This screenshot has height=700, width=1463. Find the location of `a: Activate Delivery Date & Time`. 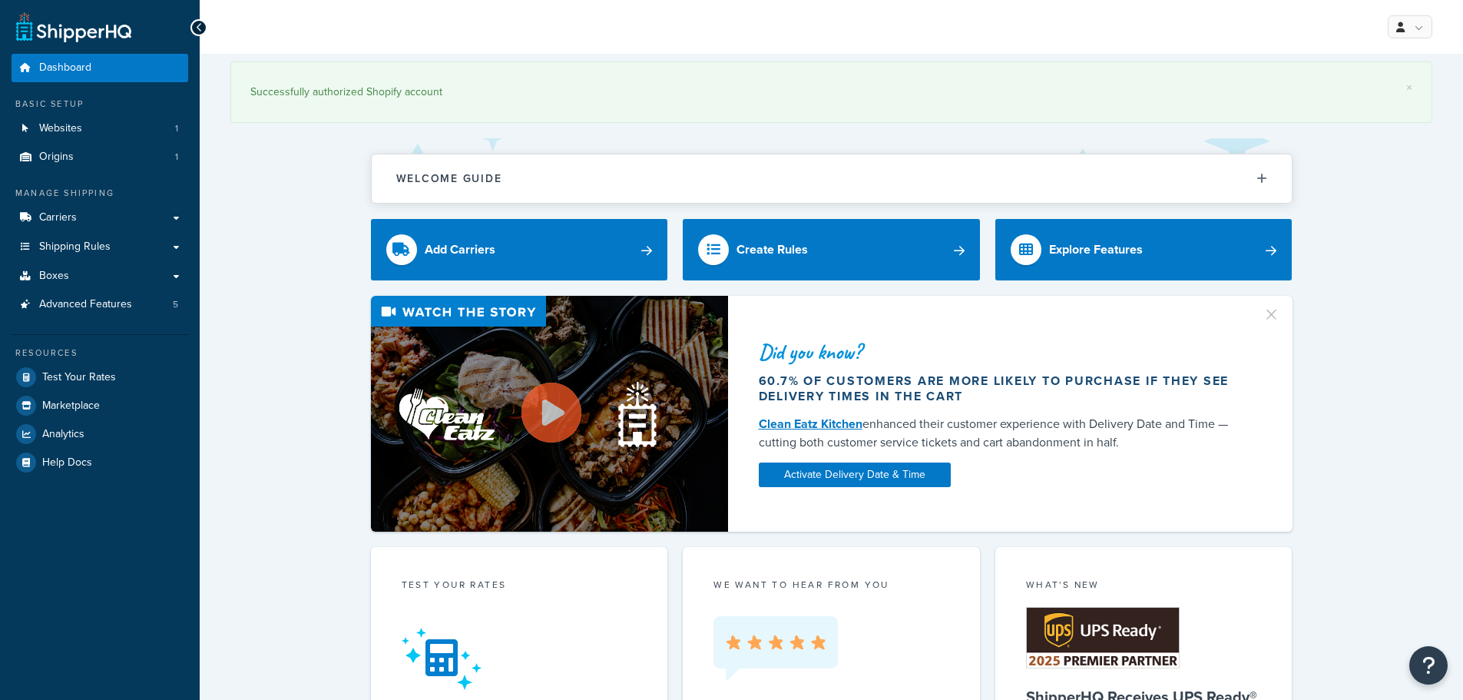

a: Activate Delivery Date & Time is located at coordinates (855, 475).